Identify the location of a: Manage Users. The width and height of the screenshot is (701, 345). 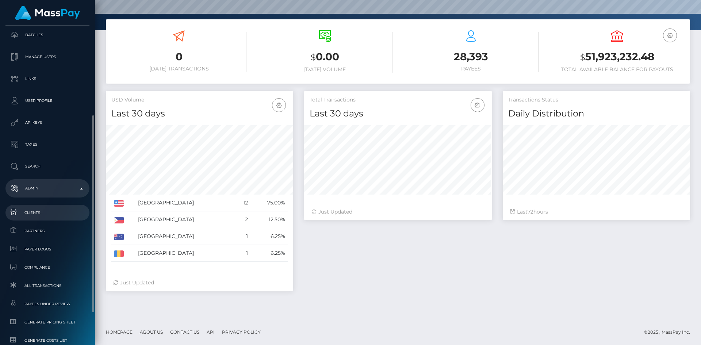
(47, 57).